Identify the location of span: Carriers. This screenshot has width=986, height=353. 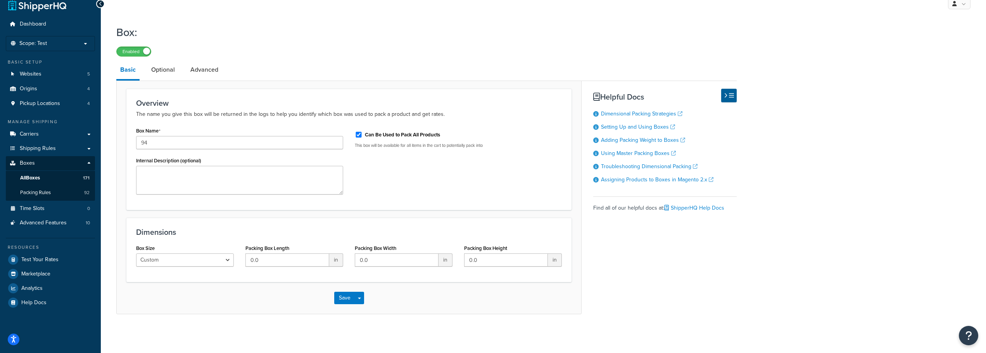
(29, 134).